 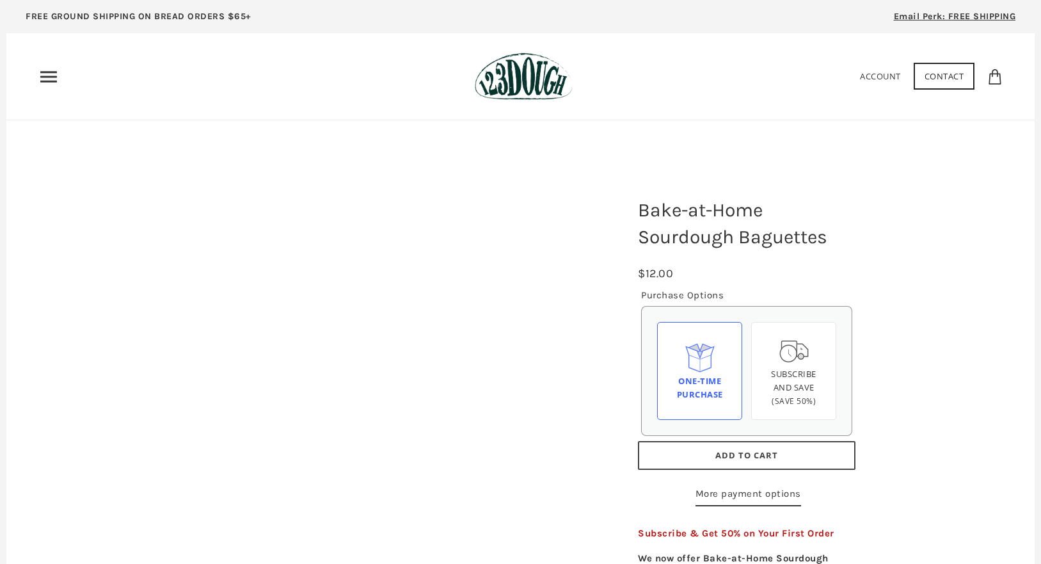 What do you see at coordinates (49, 77) in the screenshot?
I see `nav: Primary` at bounding box center [49, 77].